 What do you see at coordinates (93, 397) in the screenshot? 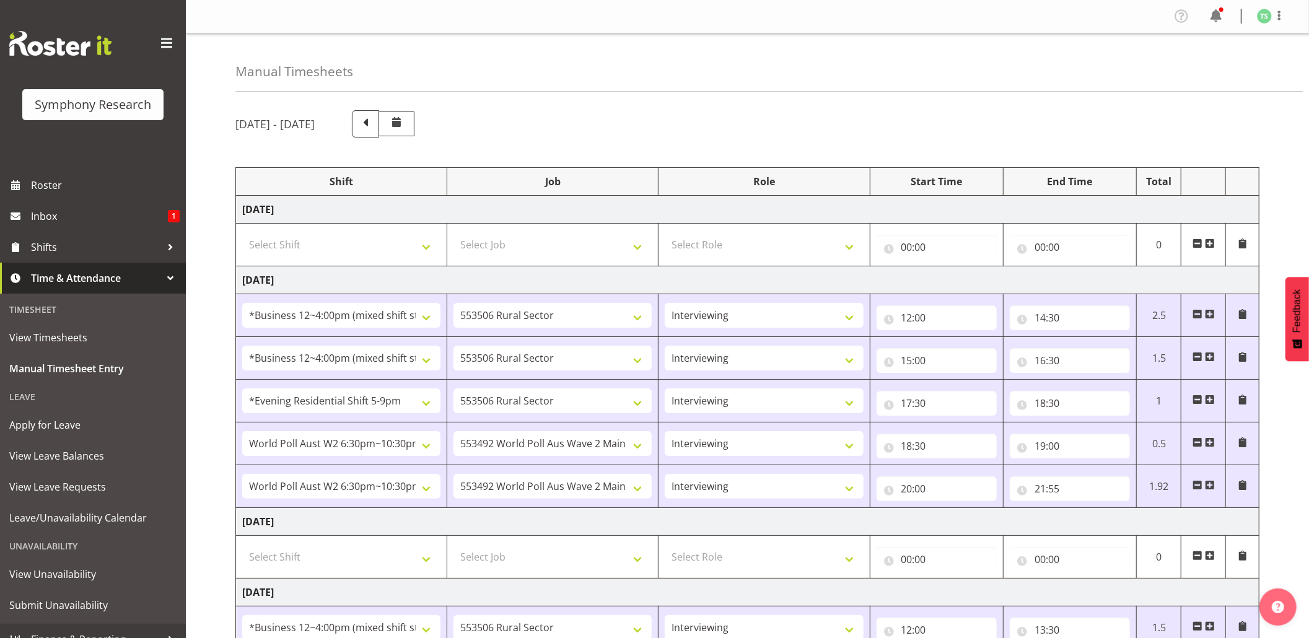
I see `div: Leave` at bounding box center [93, 397].